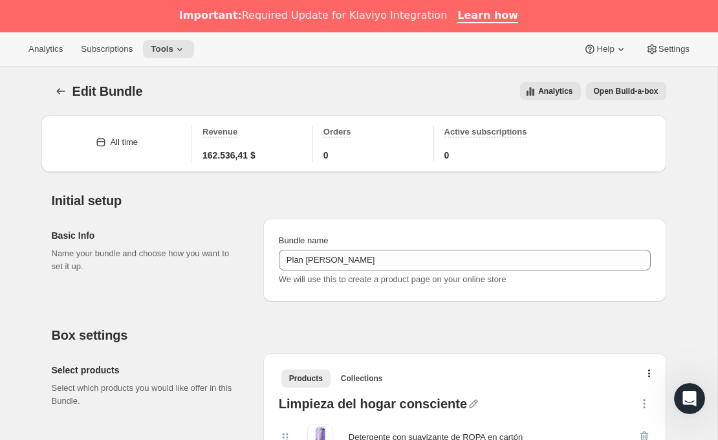  I want to click on p: Select which products you would like offer in this Bundle., so click(147, 394).